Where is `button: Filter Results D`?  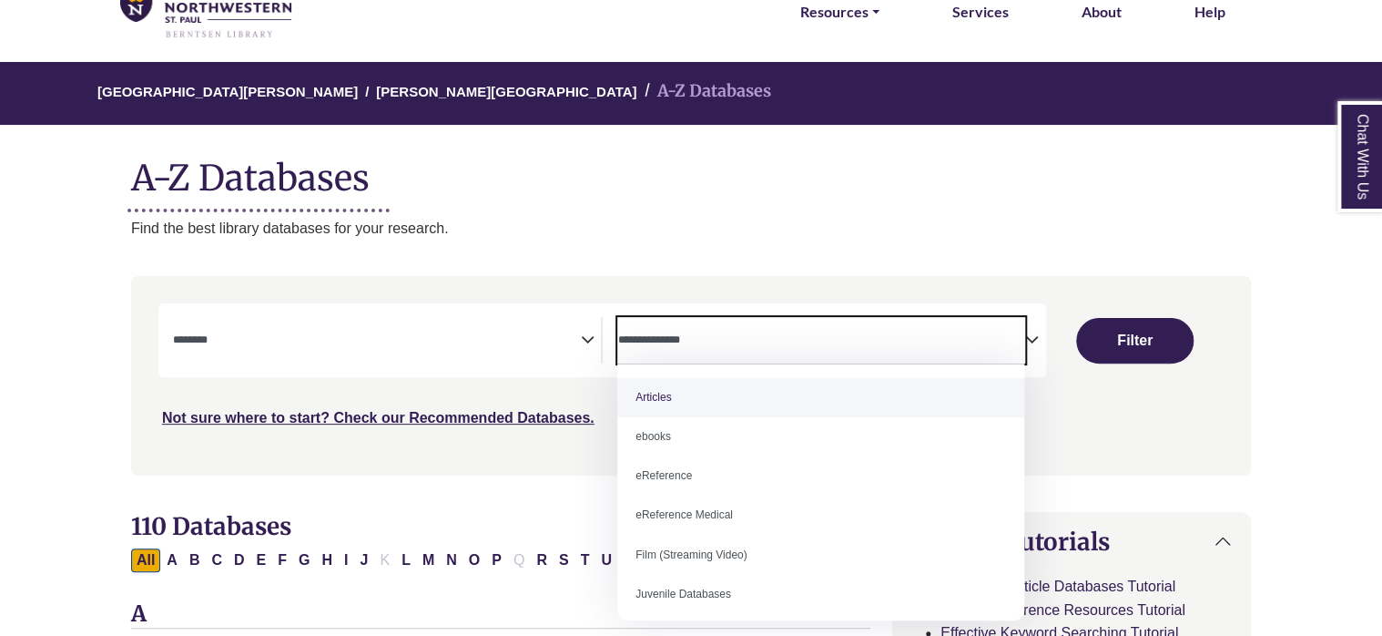 button: Filter Results D is located at coordinates (240, 560).